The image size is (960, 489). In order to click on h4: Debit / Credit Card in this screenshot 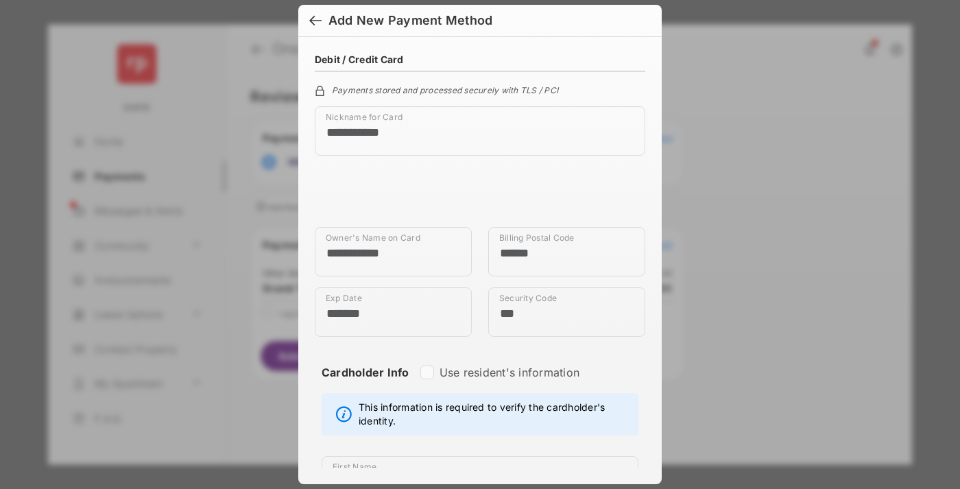, I will do `click(359, 59)`.